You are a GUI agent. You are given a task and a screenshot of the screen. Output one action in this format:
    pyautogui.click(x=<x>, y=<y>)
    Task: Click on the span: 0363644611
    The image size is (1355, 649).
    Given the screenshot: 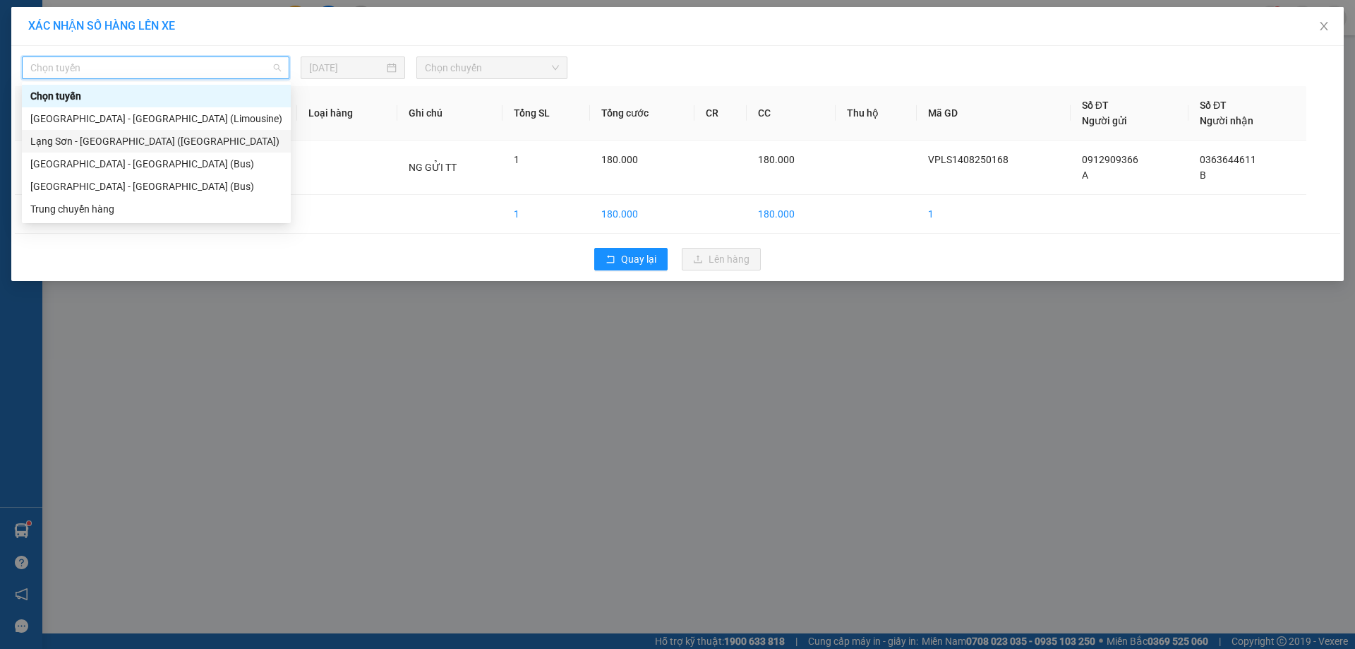 What is the action you would take?
    pyautogui.click(x=1228, y=160)
    